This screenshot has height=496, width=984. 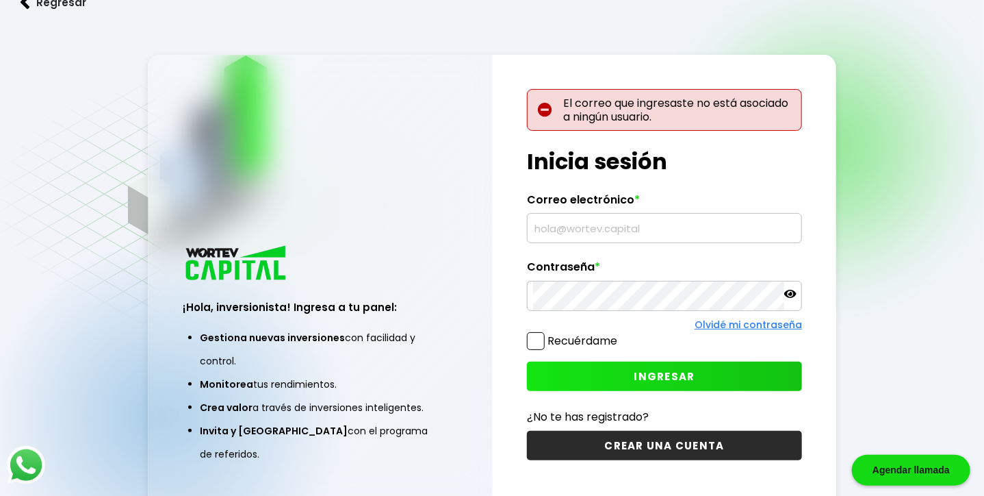 I want to click on div: Agendar llamada, so click(x=911, y=470).